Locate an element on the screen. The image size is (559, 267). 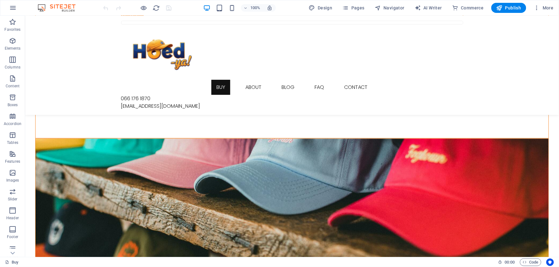
p: Content is located at coordinates (13, 86).